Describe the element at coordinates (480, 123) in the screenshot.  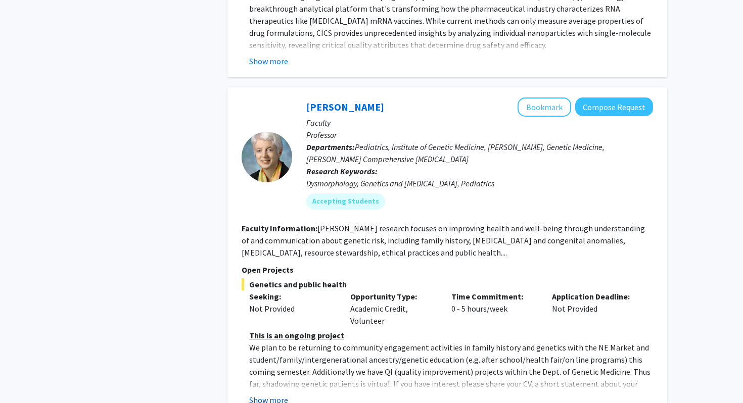
I see `p: Faculty` at that location.